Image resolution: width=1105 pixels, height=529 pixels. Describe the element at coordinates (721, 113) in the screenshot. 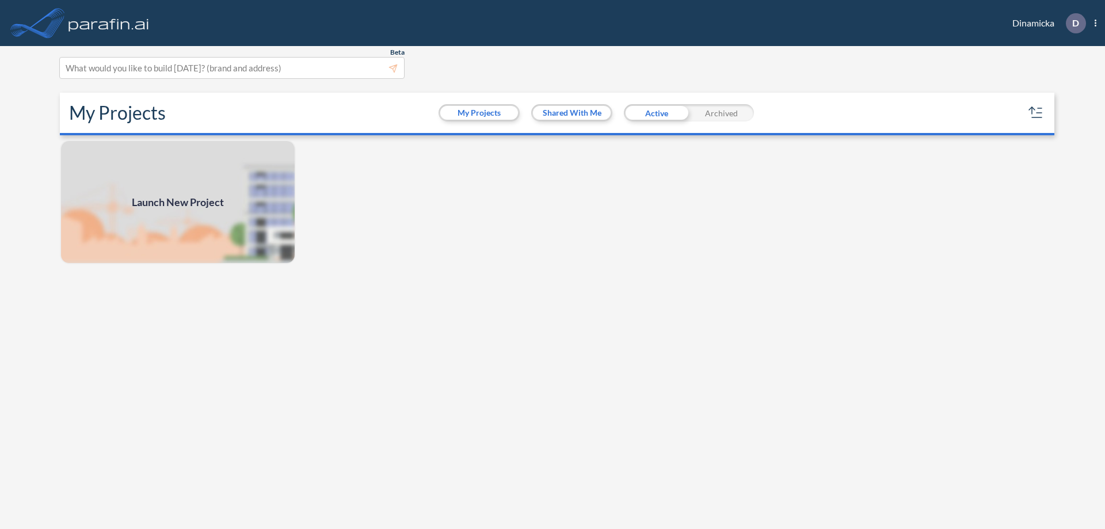

I see `div: Archived` at that location.